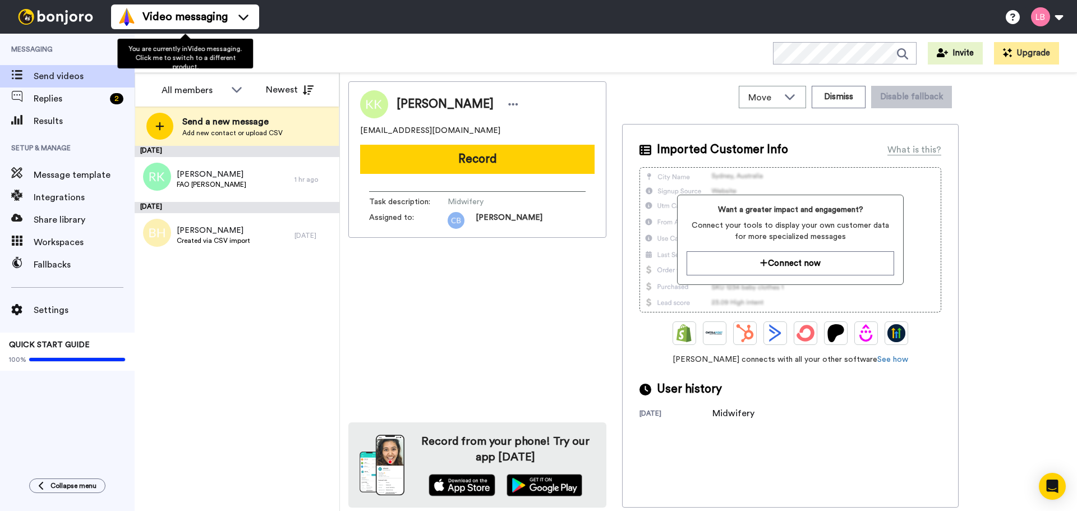  What do you see at coordinates (838, 97) in the screenshot?
I see `button: Dismiss` at bounding box center [838, 97].